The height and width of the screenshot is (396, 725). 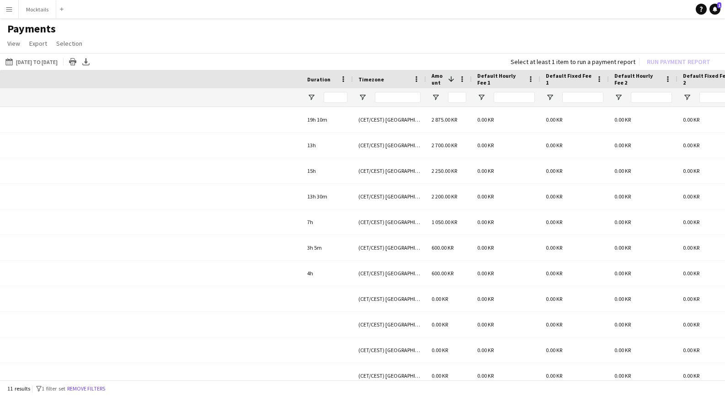 What do you see at coordinates (14, 43) in the screenshot?
I see `a: View` at bounding box center [14, 43].